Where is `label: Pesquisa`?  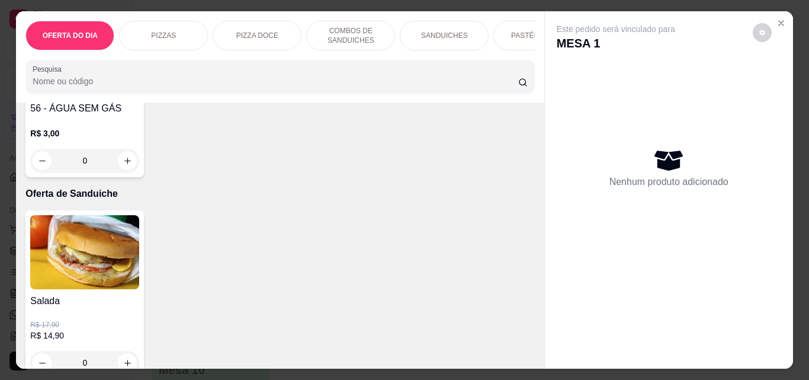
label: Pesquisa is located at coordinates (49, 69).